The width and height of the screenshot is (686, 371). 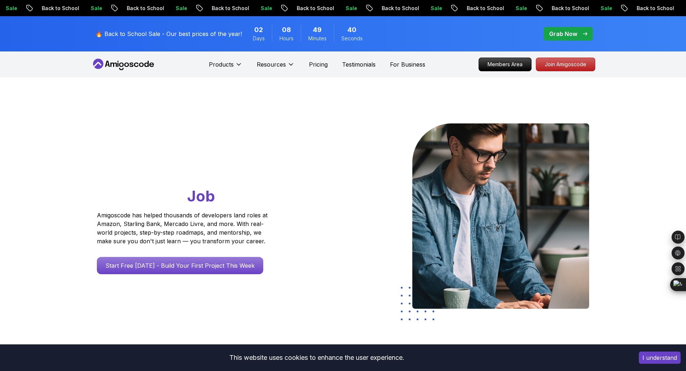 What do you see at coordinates (316, 358) in the screenshot?
I see `div: This website uses cookies to enhance the user experience.` at bounding box center [316, 358].